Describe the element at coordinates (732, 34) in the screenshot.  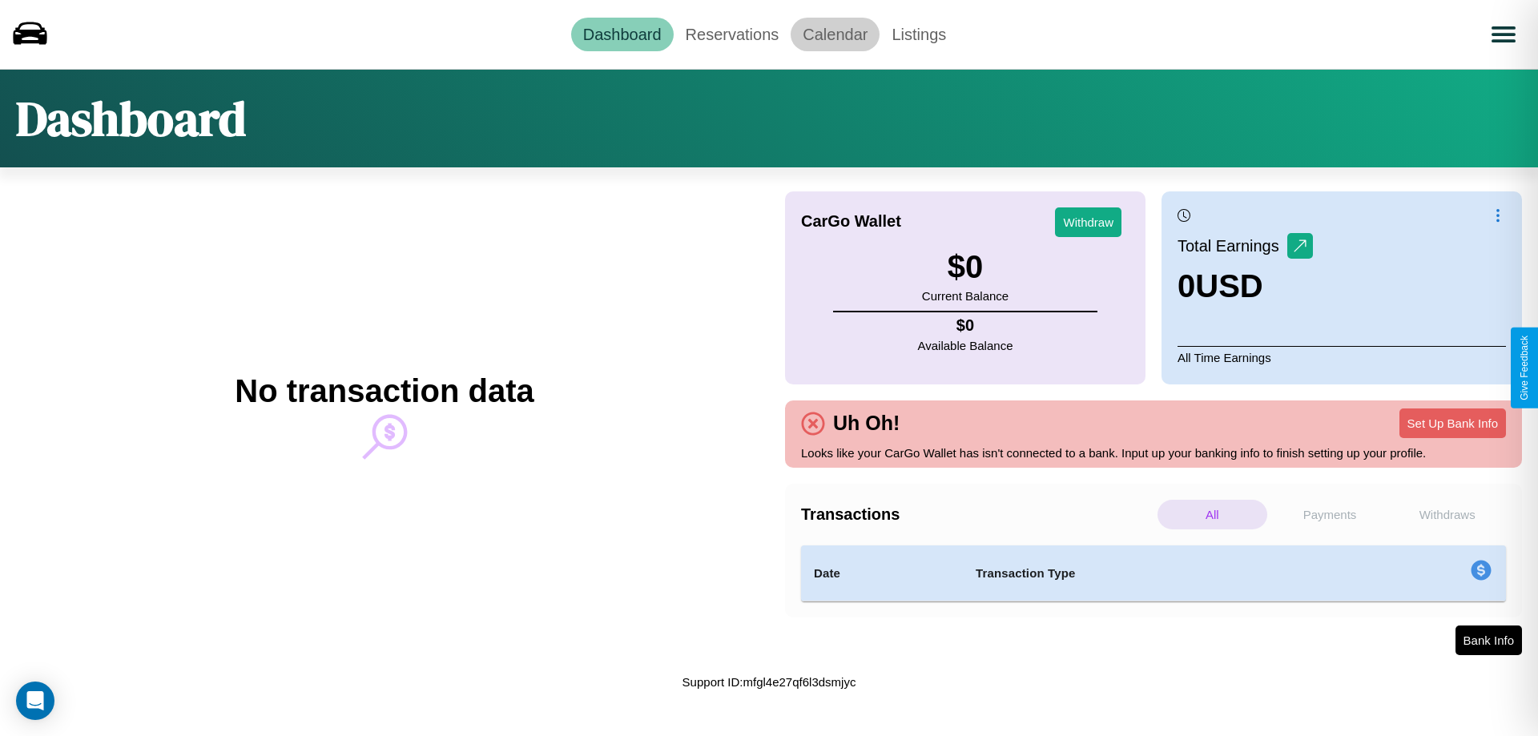
I see `a: Reservations` at that location.